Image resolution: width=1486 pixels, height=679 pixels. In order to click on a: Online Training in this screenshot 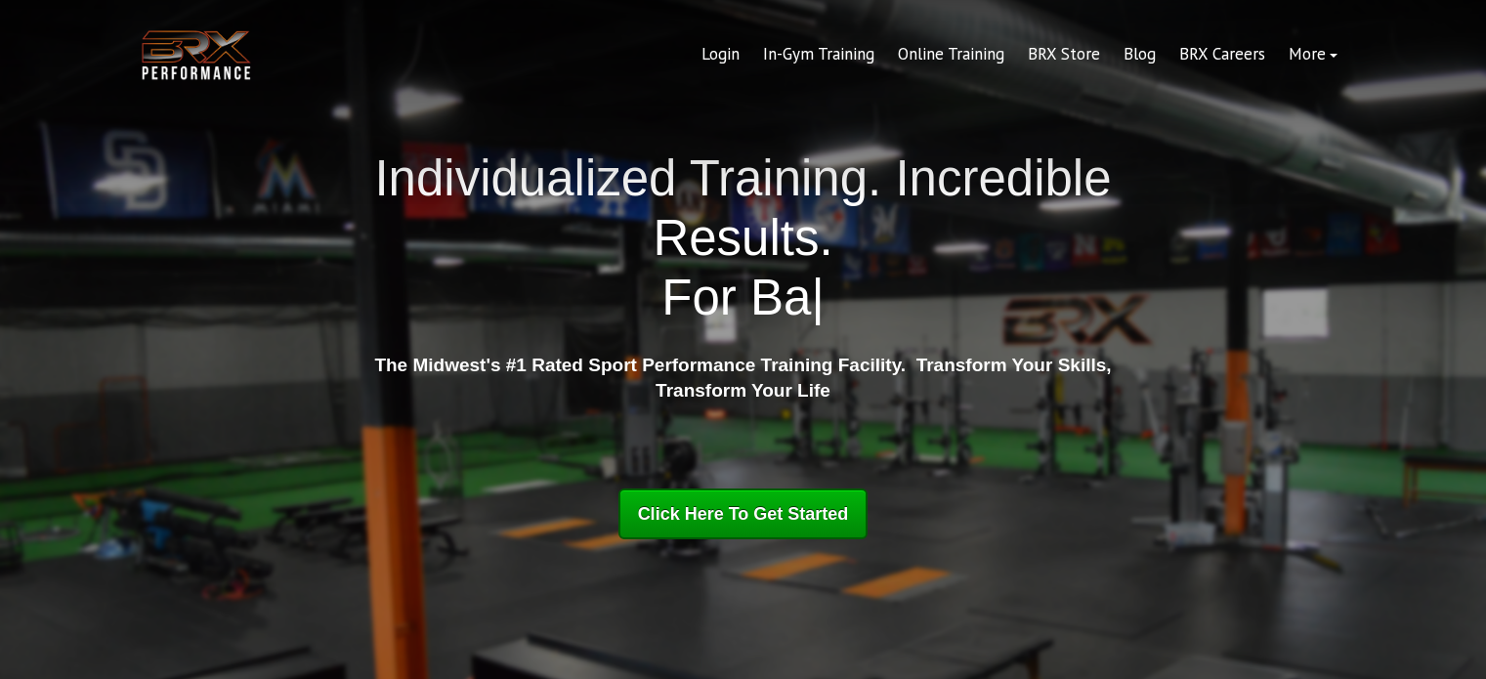, I will do `click(950, 55)`.